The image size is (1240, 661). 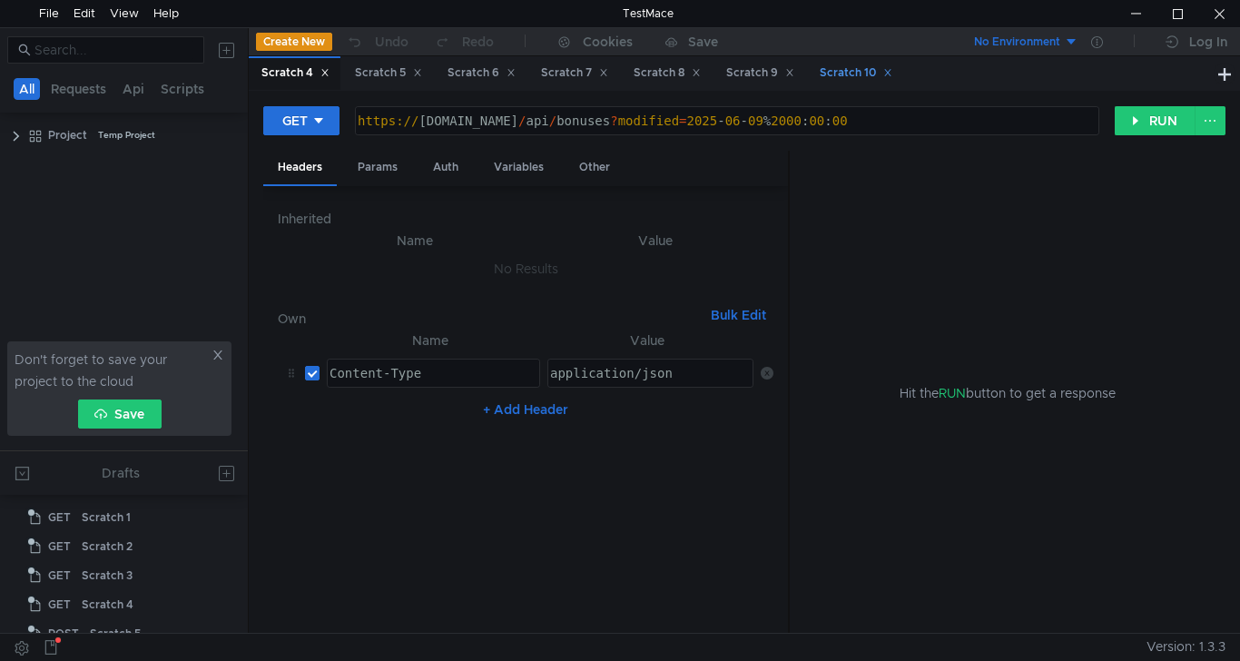 What do you see at coordinates (526, 219) in the screenshot?
I see `h6: Inherited` at bounding box center [526, 219].